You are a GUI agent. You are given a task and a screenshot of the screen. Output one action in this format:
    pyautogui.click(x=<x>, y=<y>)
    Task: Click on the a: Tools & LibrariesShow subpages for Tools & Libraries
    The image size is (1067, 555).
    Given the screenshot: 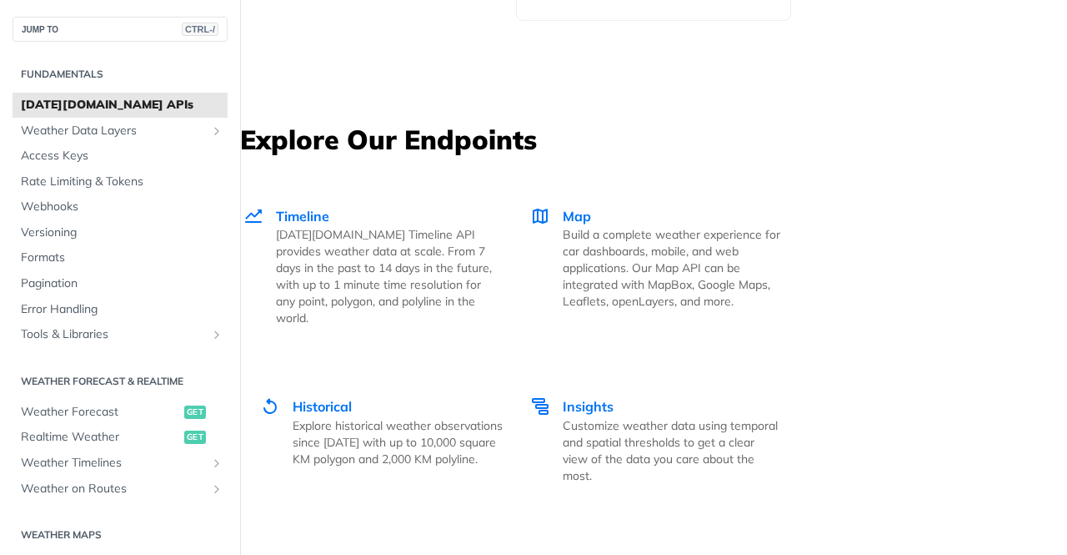 What is the action you would take?
    pyautogui.click(x=120, y=334)
    